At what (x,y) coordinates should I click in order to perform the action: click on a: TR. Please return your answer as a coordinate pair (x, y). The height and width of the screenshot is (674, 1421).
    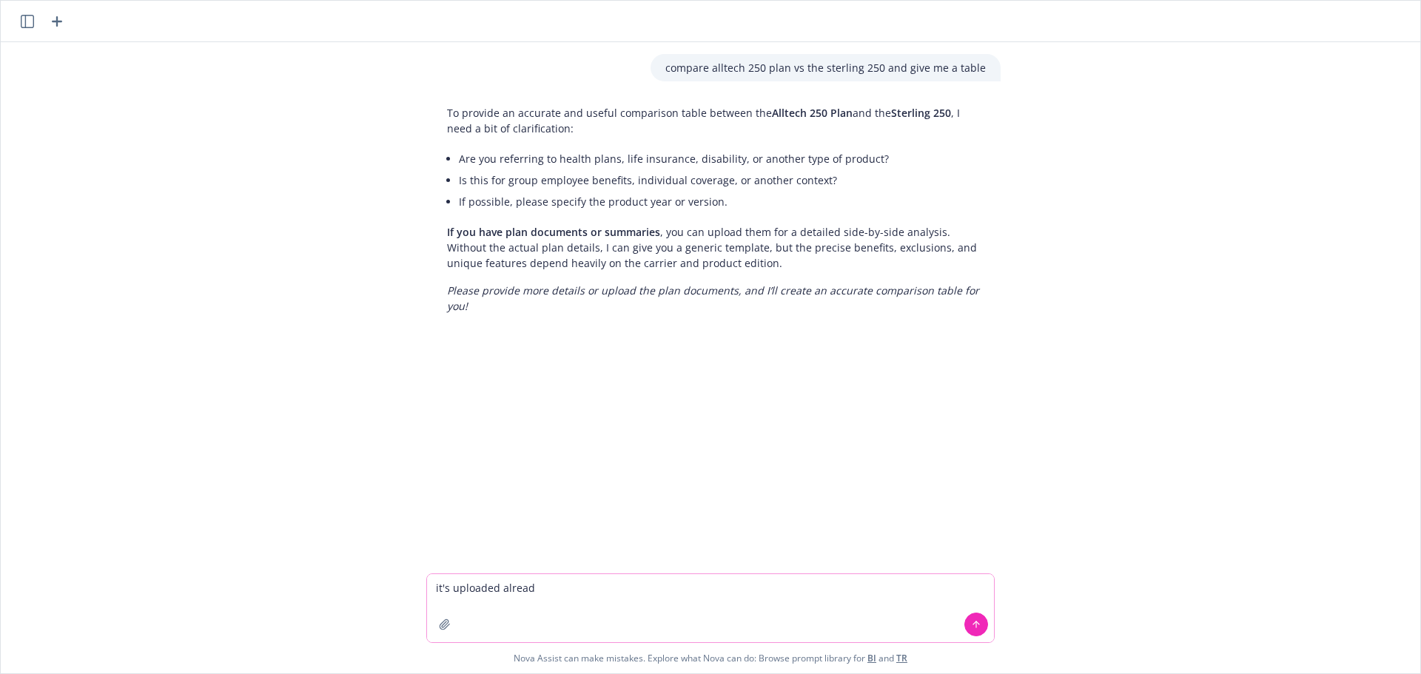
    Looking at the image, I should click on (902, 658).